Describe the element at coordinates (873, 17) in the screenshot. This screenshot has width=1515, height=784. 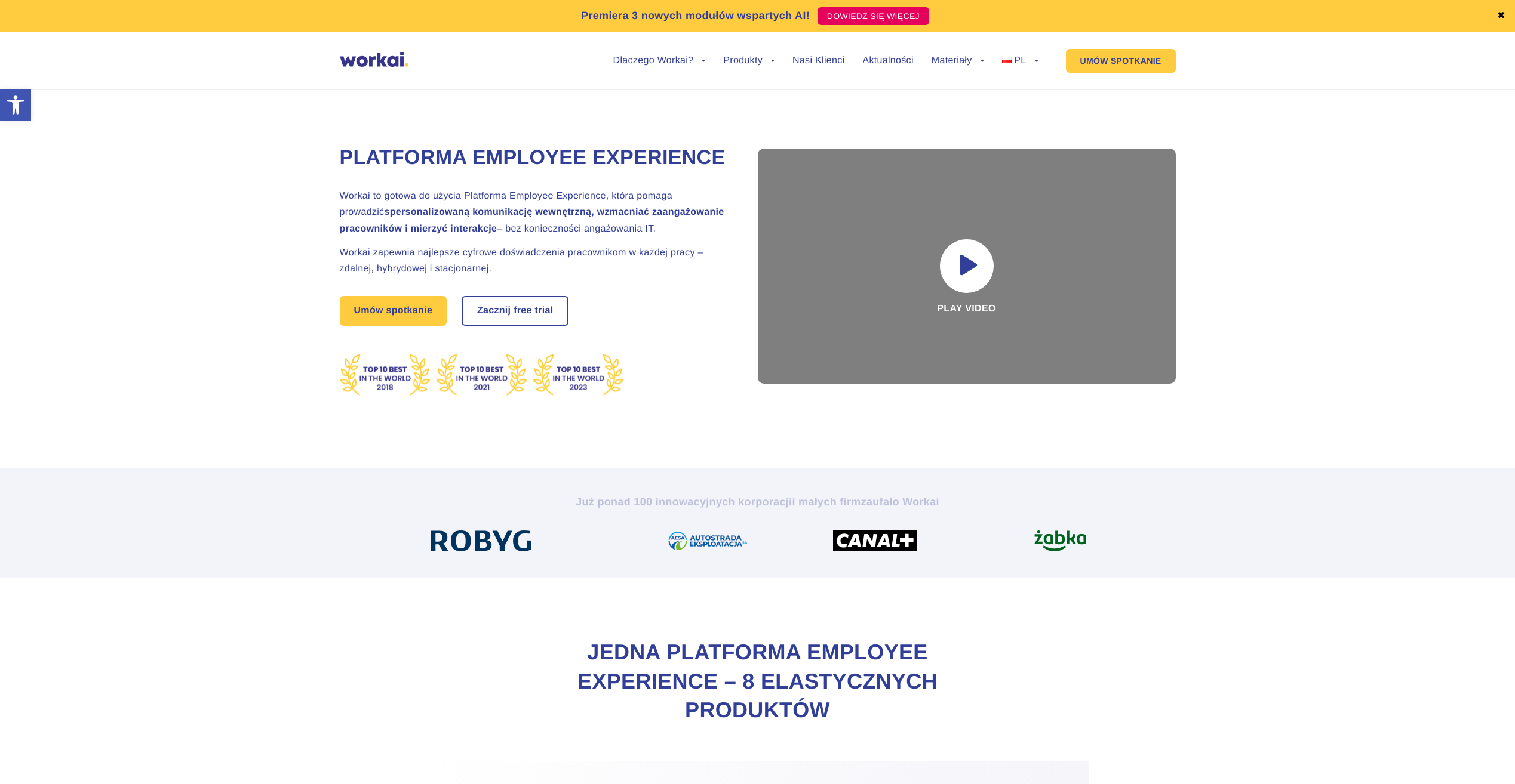
I see `a: DOWIEDZ SIĘ WIĘCEJ` at that location.